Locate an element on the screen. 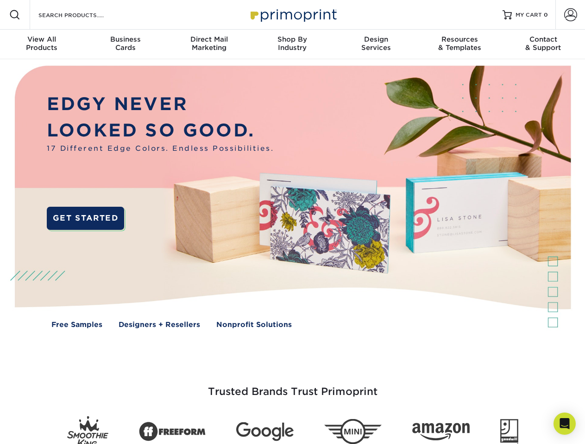  a: Nonprofit Solutions is located at coordinates (254, 325).